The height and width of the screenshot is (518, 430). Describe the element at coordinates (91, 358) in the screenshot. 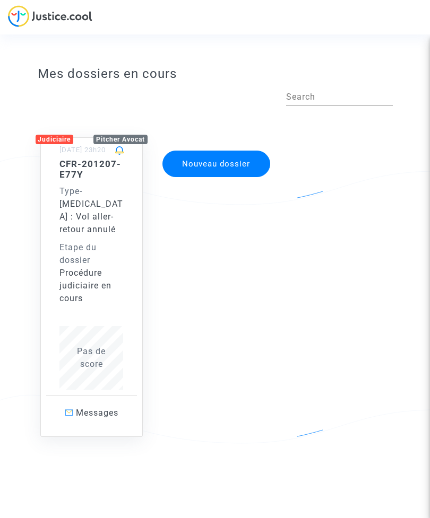

I see `span: Pas de score` at that location.